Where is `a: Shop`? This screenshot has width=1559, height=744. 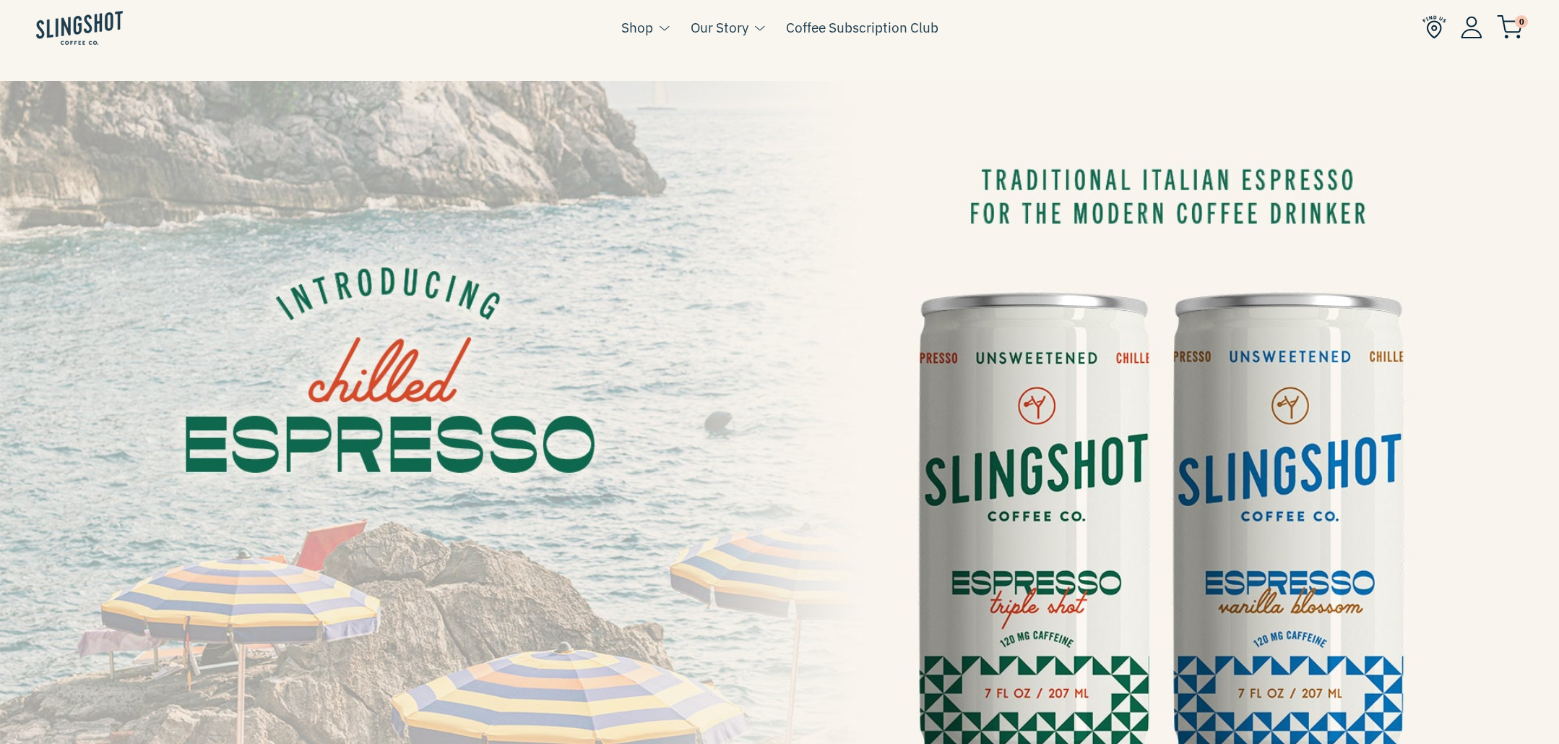
a: Shop is located at coordinates (637, 27).